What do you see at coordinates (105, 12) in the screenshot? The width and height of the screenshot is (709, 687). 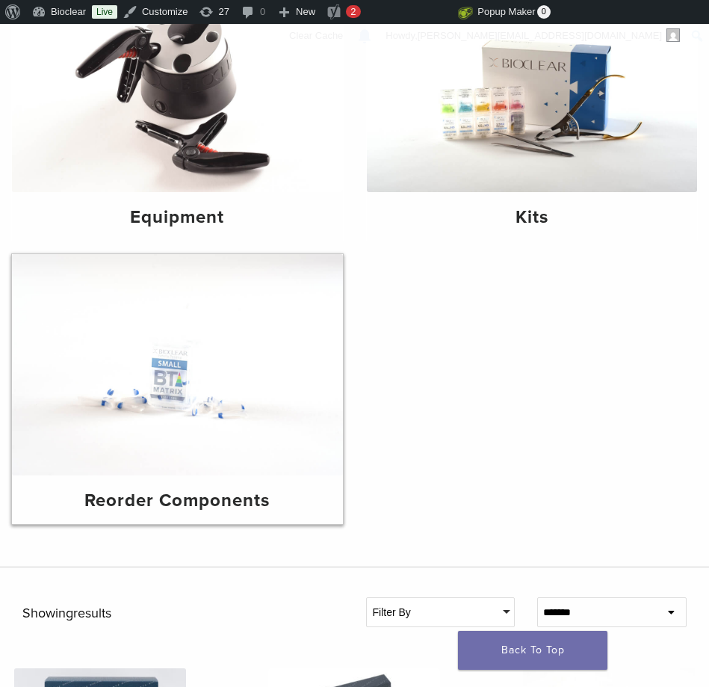 I see `a: Live` at bounding box center [105, 12].